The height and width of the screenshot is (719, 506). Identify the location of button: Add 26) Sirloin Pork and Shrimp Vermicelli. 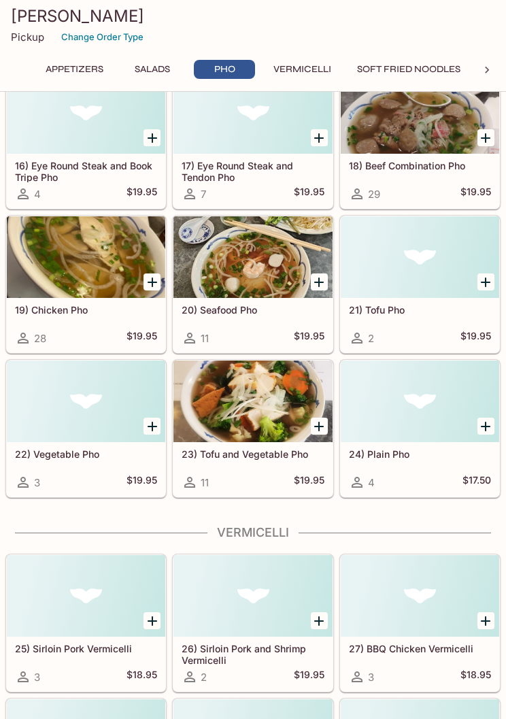
(319, 620).